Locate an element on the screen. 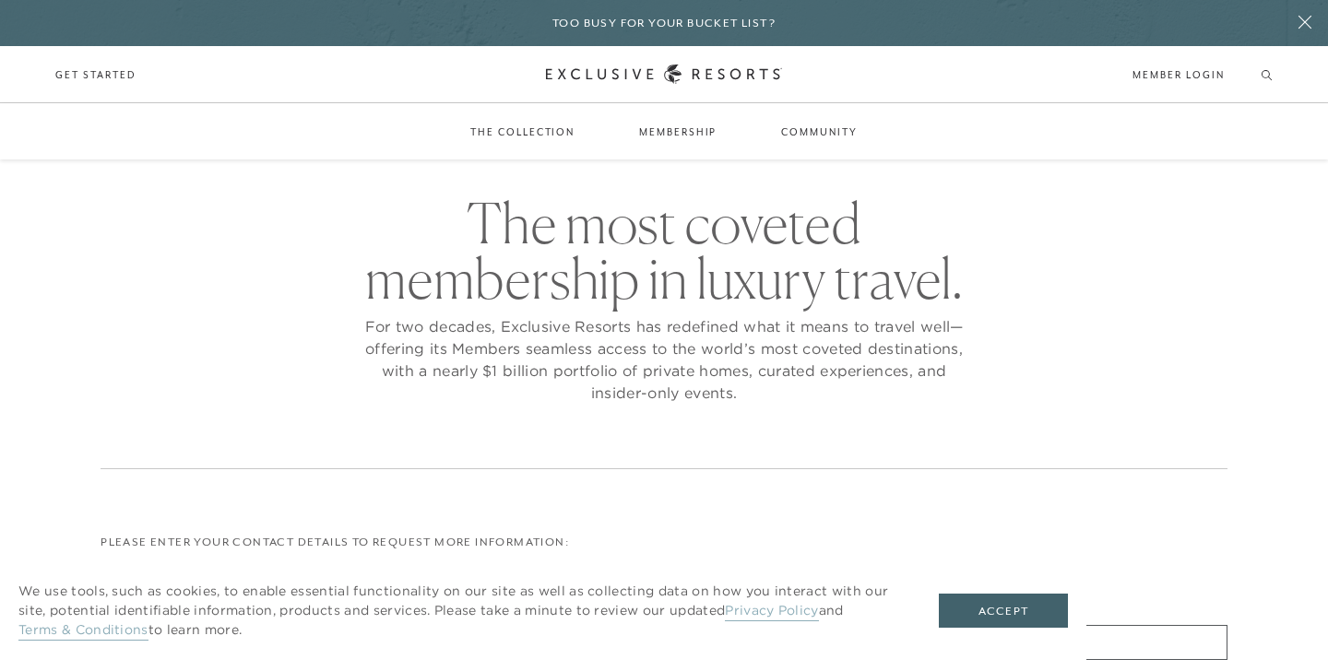 The width and height of the screenshot is (1328, 671). h6: Too busy for your bucket list? is located at coordinates (664, 23).